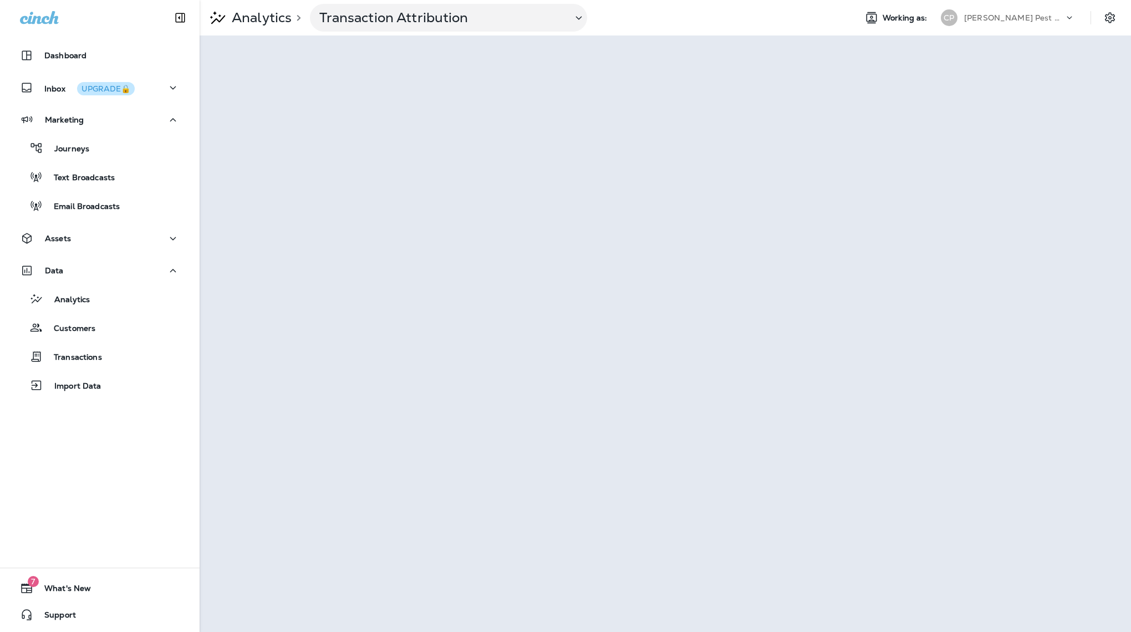  What do you see at coordinates (100, 148) in the screenshot?
I see `button: Journeys` at bounding box center [100, 148].